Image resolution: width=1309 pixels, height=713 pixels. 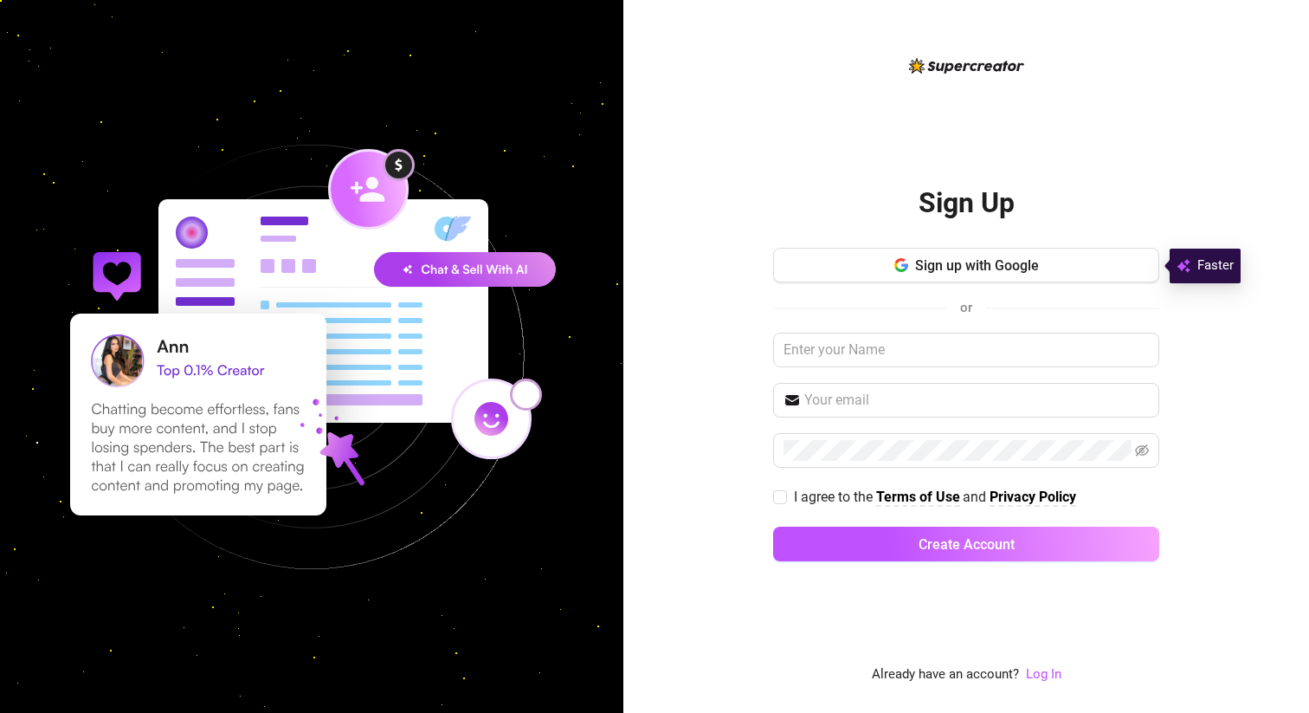 What do you see at coordinates (966, 307) in the screenshot?
I see `span: or` at bounding box center [966, 307].